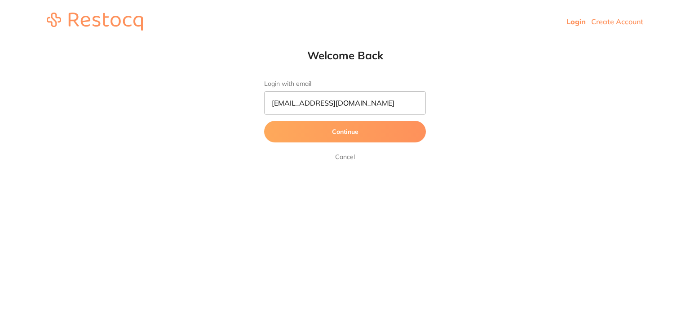  I want to click on a: Create Account, so click(617, 22).